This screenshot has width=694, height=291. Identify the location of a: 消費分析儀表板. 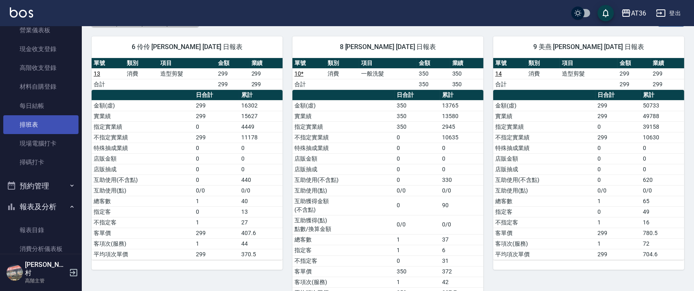
(41, 249).